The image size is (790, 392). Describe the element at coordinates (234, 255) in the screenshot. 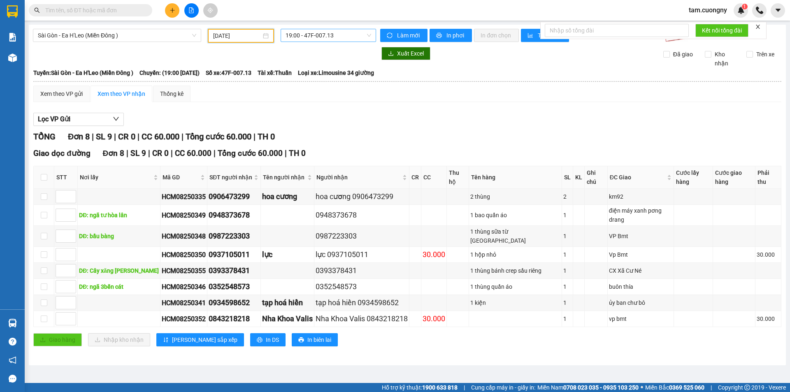

I see `div: 0937105011` at that location.